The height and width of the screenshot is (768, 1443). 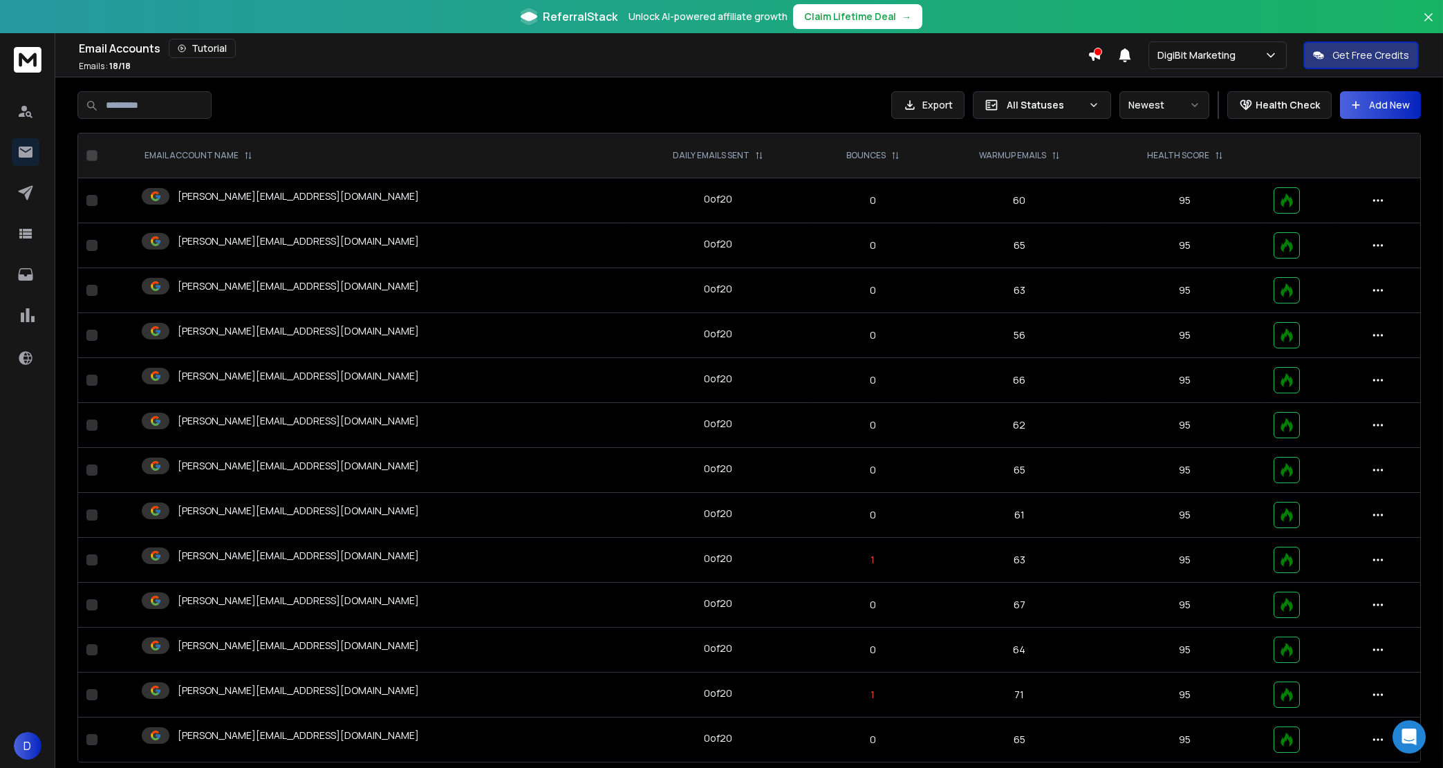 What do you see at coordinates (1012, 156) in the screenshot?
I see `p: WARMUP EMAILS` at bounding box center [1012, 156].